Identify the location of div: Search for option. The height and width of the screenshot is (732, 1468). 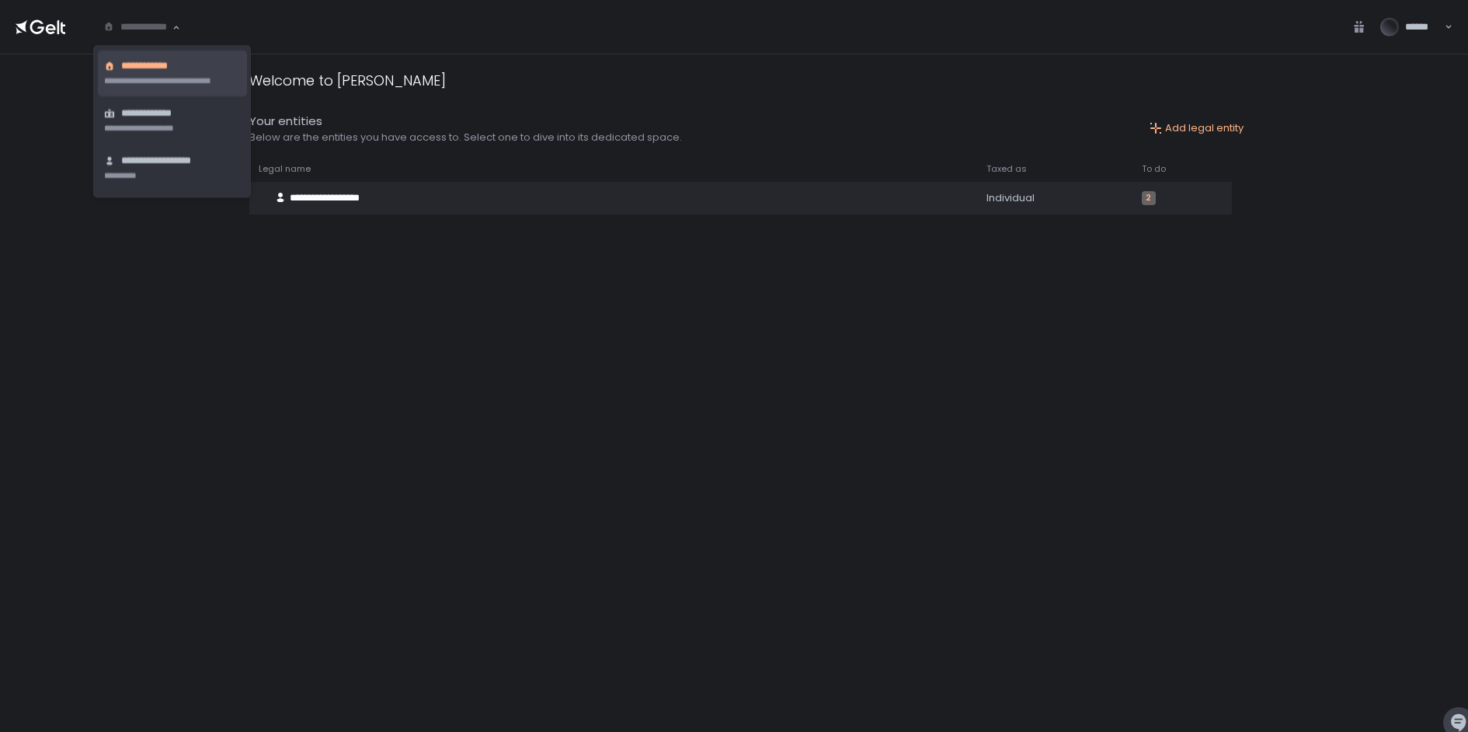
(137, 26).